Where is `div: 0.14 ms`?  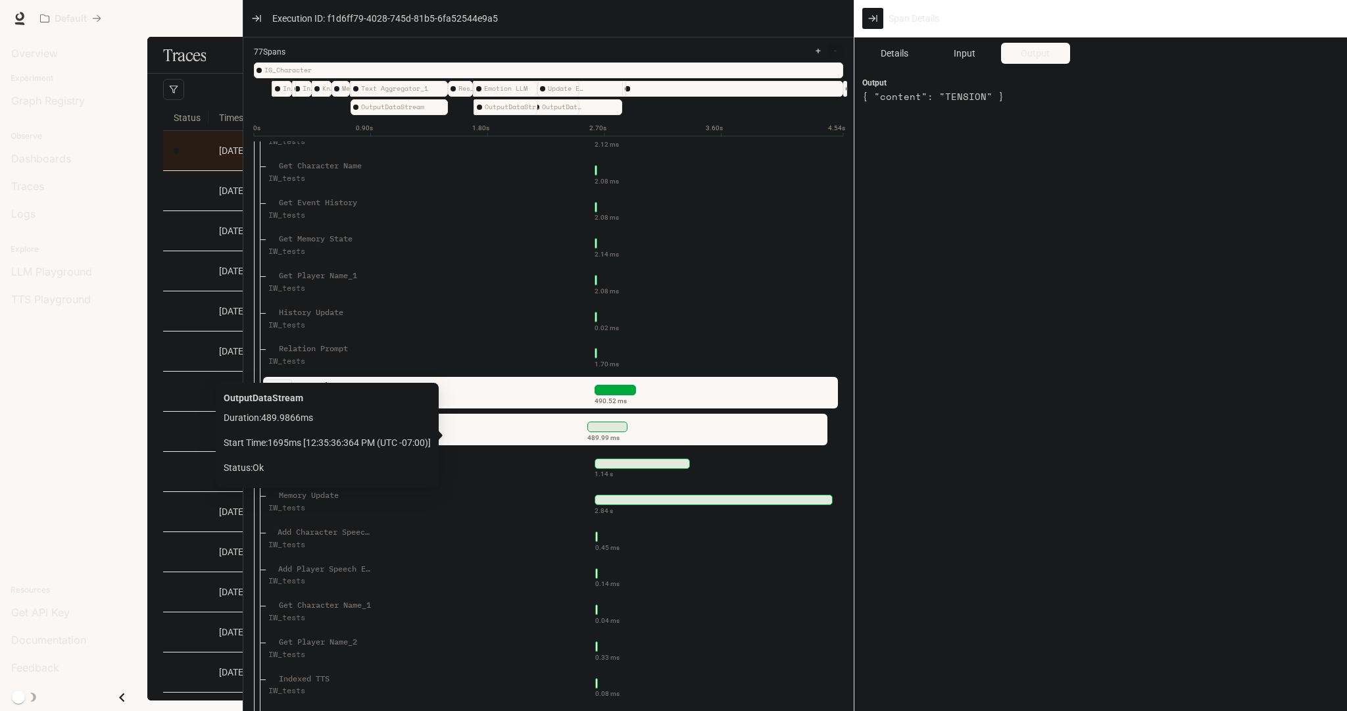
div: 0.14 ms is located at coordinates (607, 584).